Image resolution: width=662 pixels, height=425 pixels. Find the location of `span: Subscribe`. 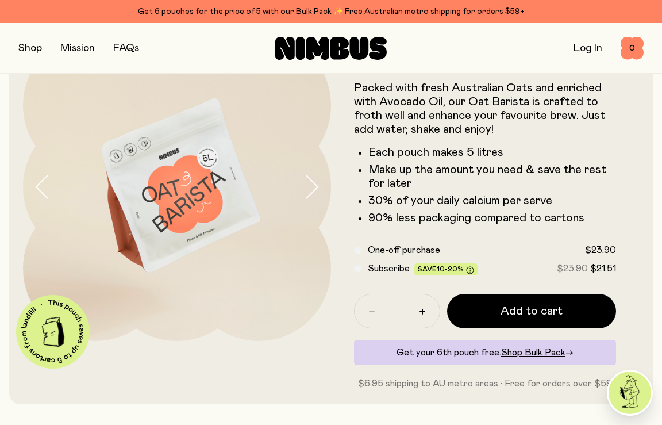

span: Subscribe is located at coordinates (389, 268).